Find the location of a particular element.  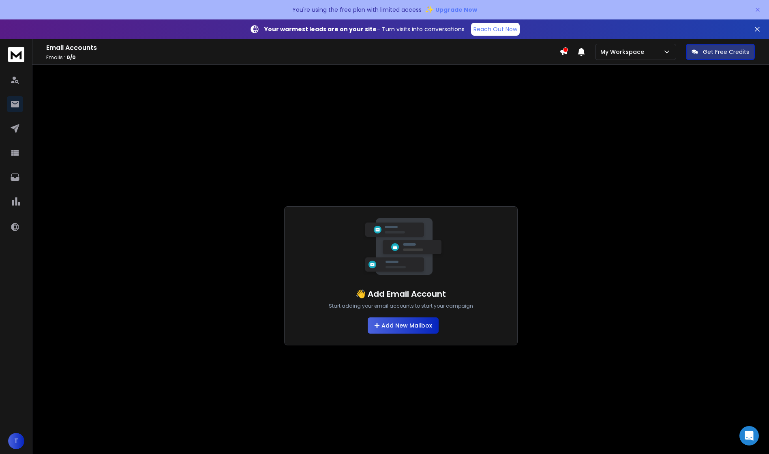

div: Open Intercom Messenger is located at coordinates (750, 436).